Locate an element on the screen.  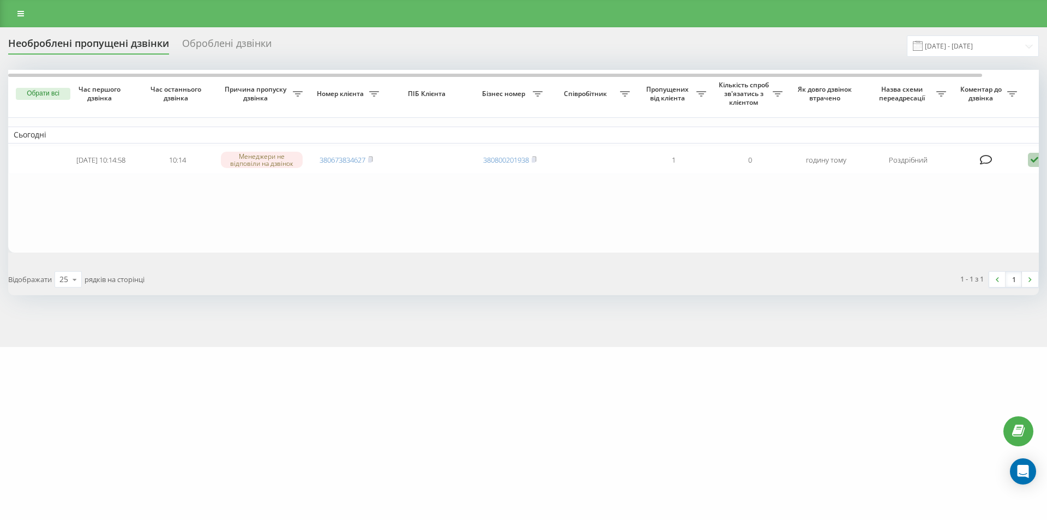
span: Відображати is located at coordinates (30, 279).